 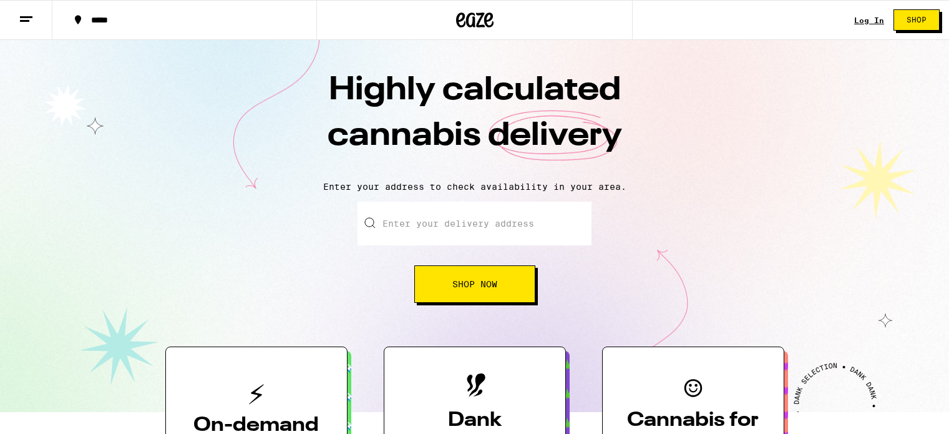 I want to click on div: Log In, so click(x=869, y=20).